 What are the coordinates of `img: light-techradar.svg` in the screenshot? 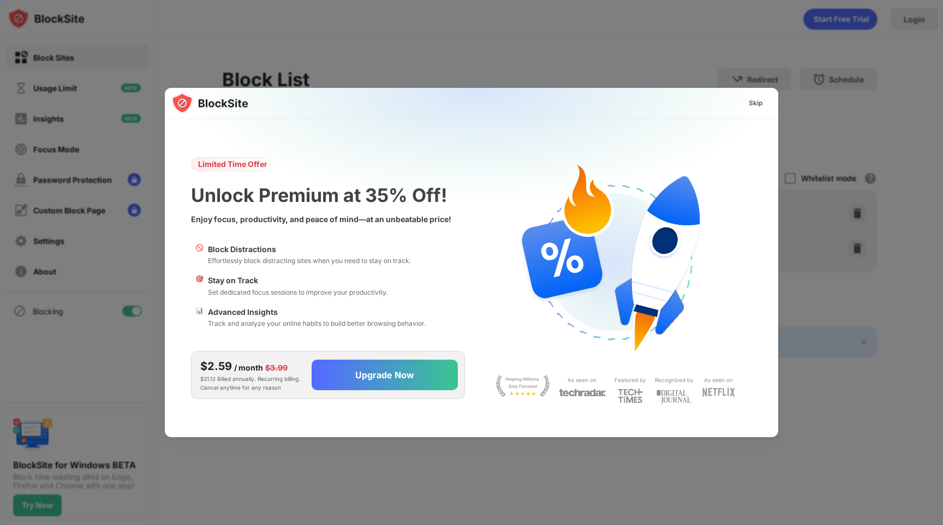 It's located at (582, 392).